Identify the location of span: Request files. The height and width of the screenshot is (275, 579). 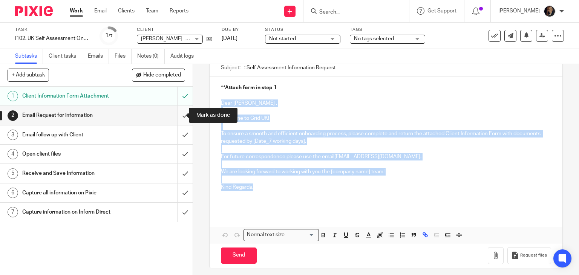
(533, 256).